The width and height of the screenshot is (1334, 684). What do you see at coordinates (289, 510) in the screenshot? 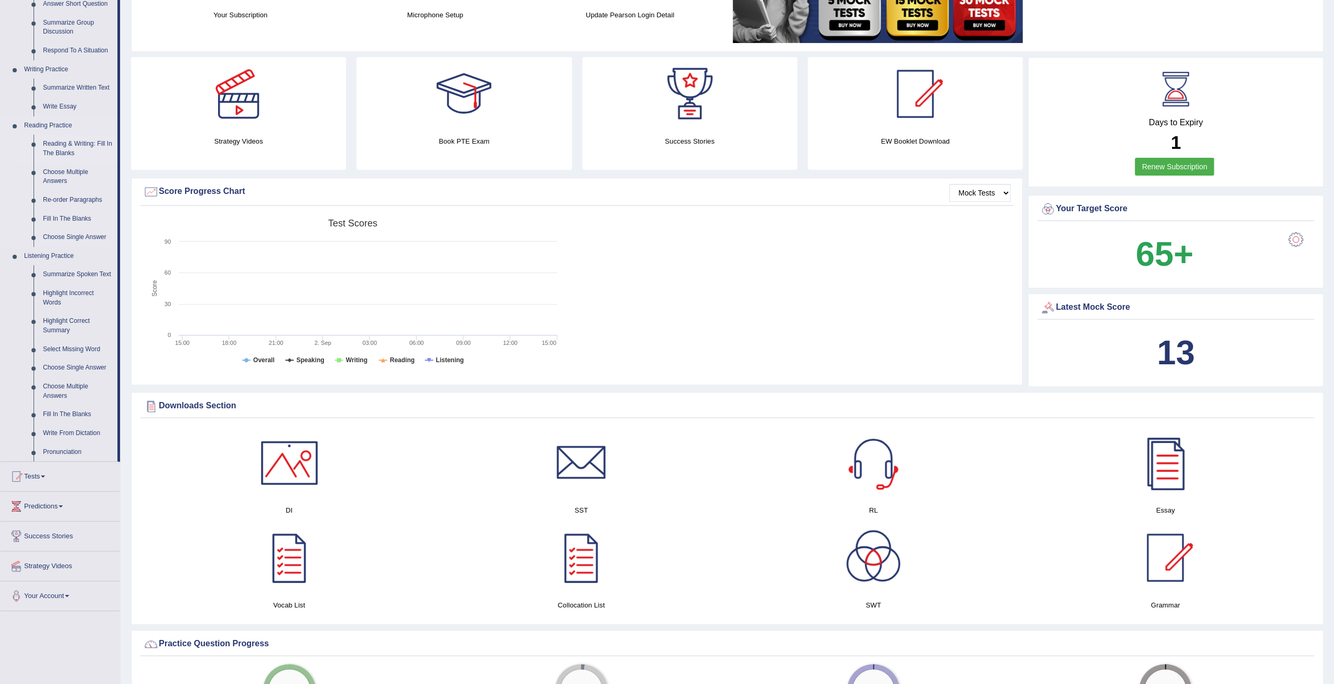
I see `h4: DI` at bounding box center [289, 510].